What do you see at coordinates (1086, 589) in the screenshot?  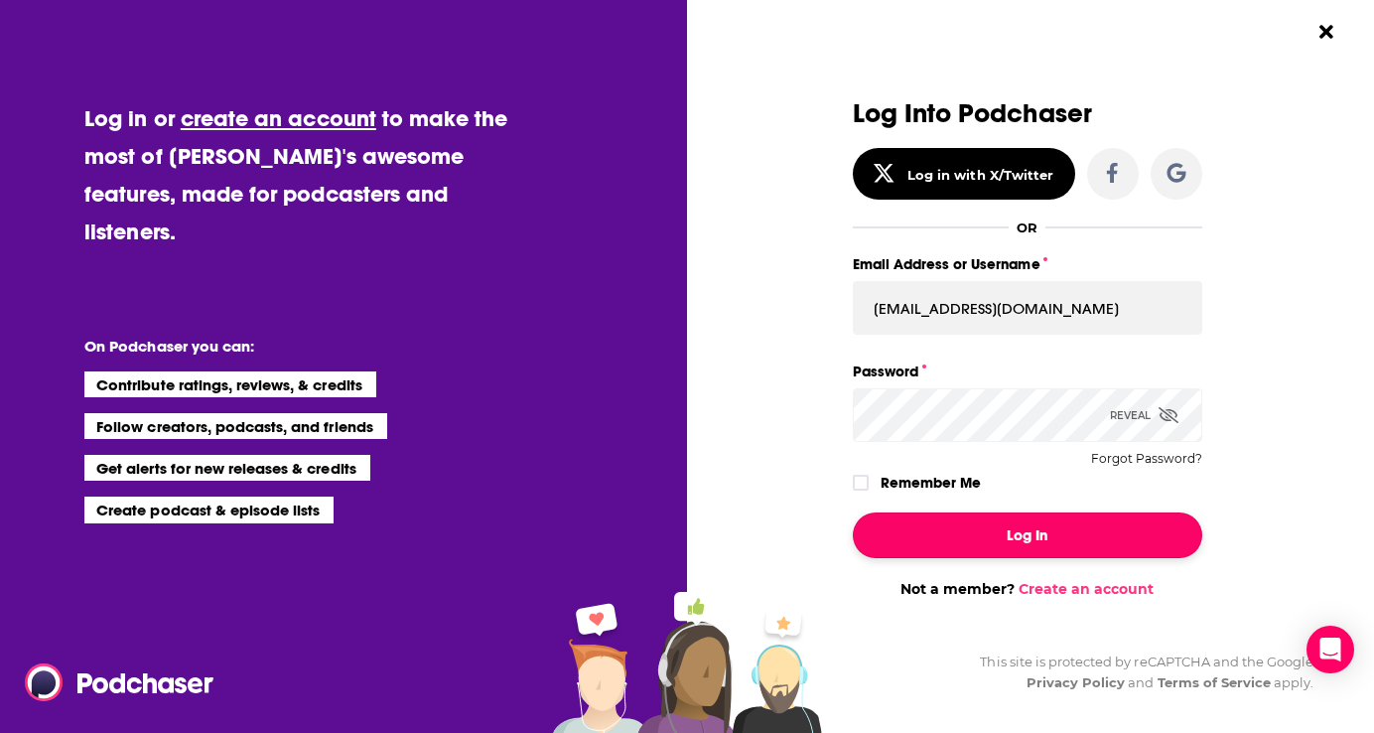 I see `a: Create an account` at bounding box center [1086, 589].